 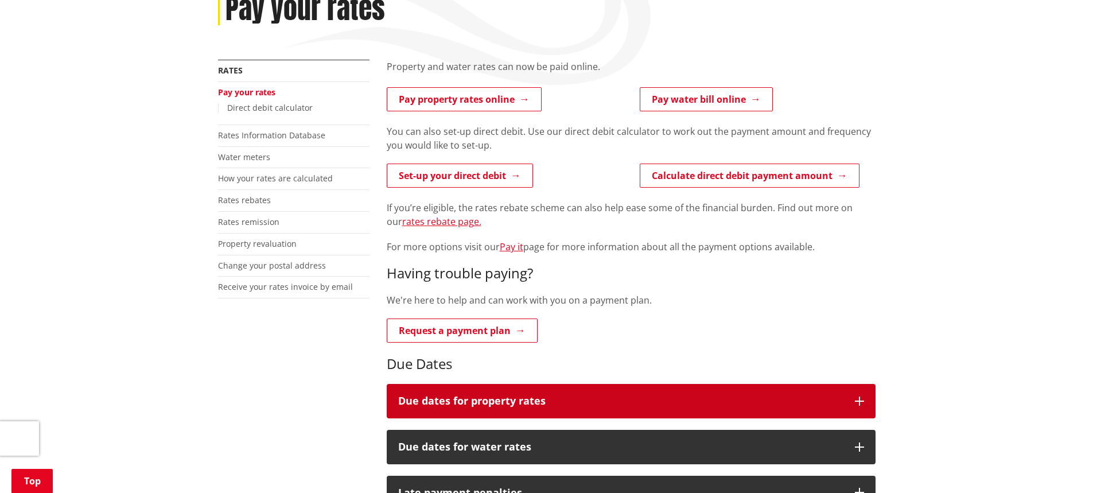 I want to click on a: Change your postal address, so click(x=272, y=265).